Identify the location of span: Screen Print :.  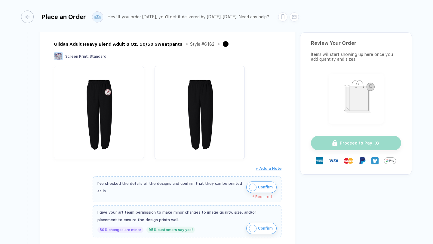
(77, 57).